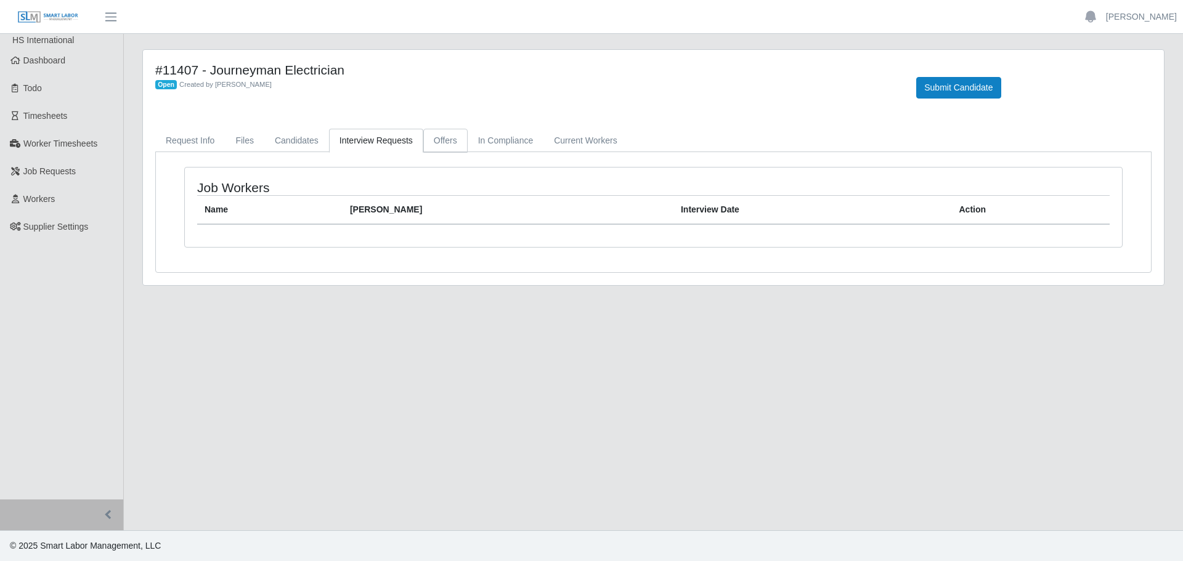 This screenshot has width=1183, height=561. I want to click on th: Action, so click(1030, 210).